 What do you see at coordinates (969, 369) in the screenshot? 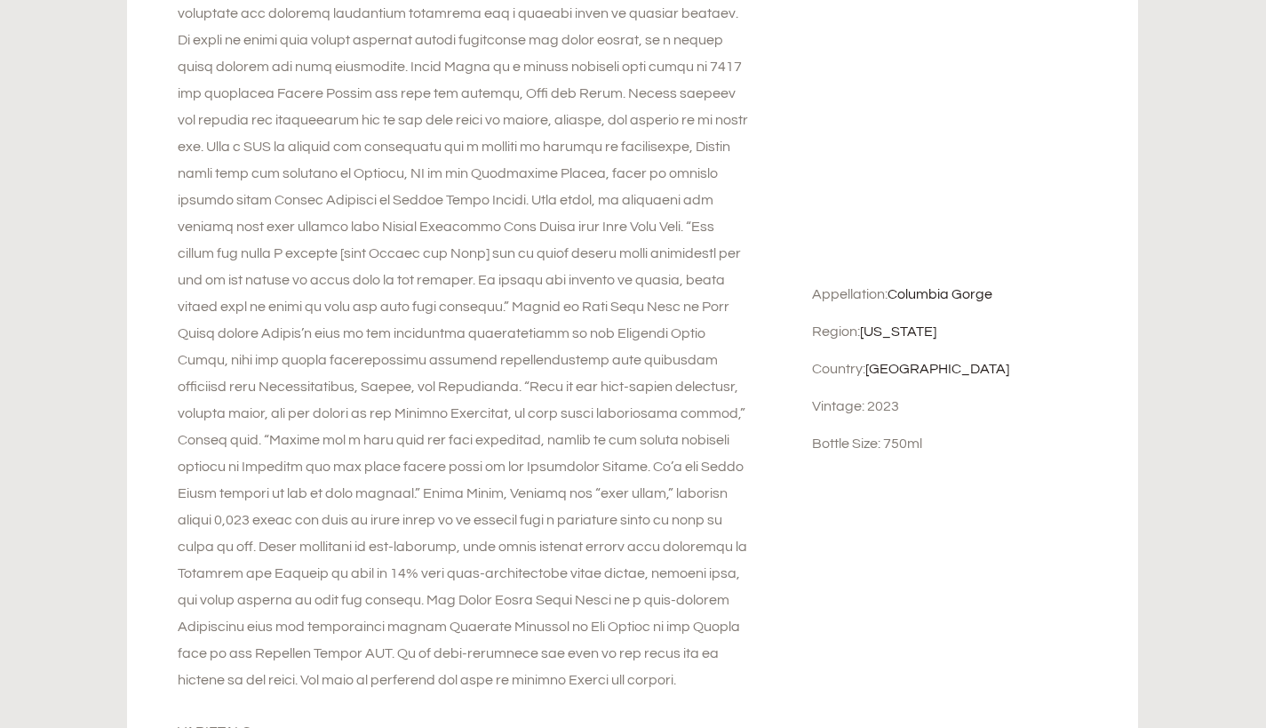
I see `div: Country:` at bounding box center [969, 369].